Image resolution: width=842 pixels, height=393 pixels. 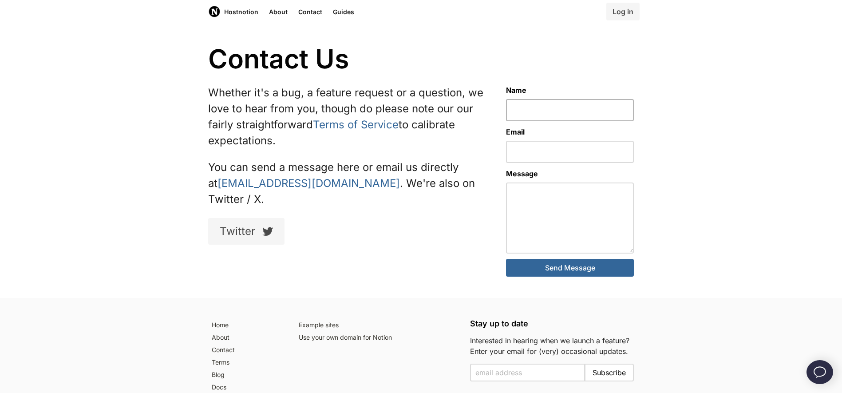 I want to click on a: Blog, so click(x=246, y=375).